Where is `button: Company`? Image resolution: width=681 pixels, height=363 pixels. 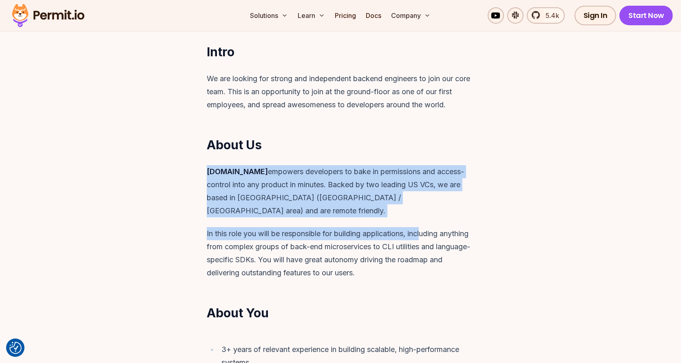 button: Company is located at coordinates (410, 15).